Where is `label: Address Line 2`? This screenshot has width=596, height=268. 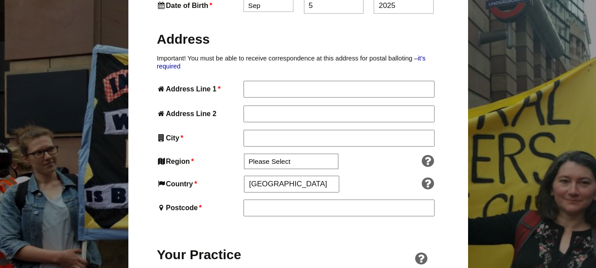
label: Address Line 2 is located at coordinates (199, 113).